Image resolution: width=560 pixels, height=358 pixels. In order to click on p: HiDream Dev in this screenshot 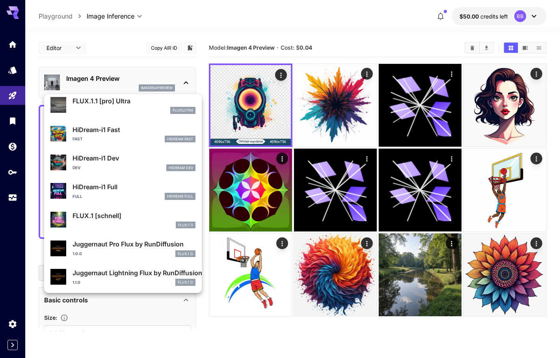, I will do `click(181, 168)`.